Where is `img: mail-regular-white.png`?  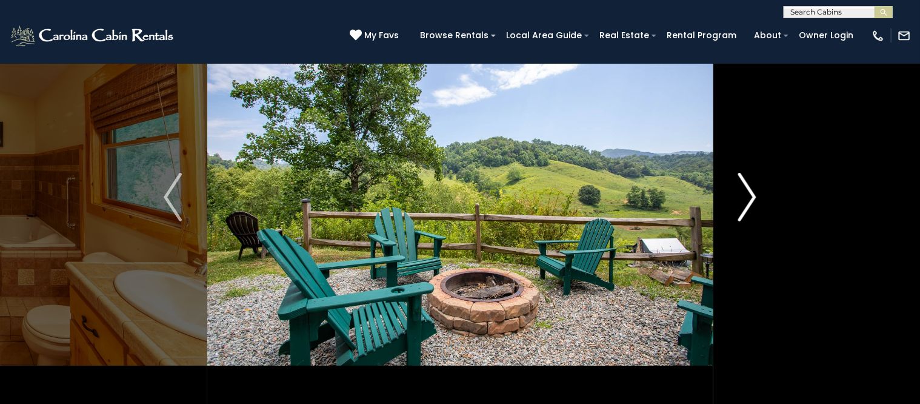
img: mail-regular-white.png is located at coordinates (904, 36).